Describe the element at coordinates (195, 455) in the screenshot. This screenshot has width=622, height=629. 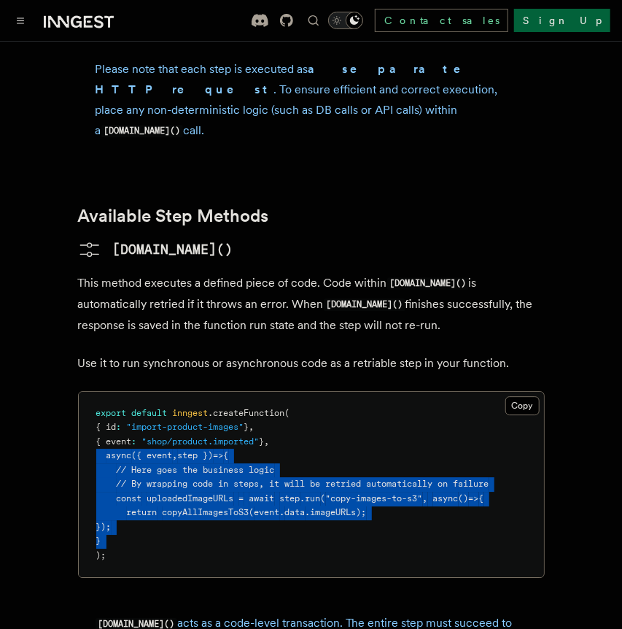
I see `span: step })` at that location.